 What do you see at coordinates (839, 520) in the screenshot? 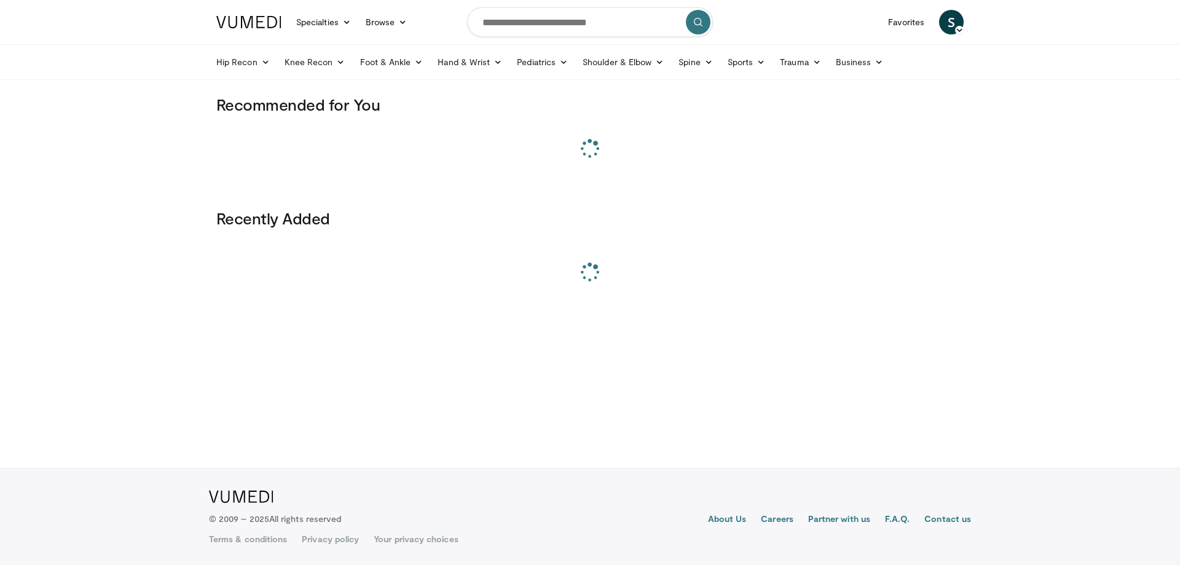
I see `a: Partner with us` at bounding box center [839, 520].